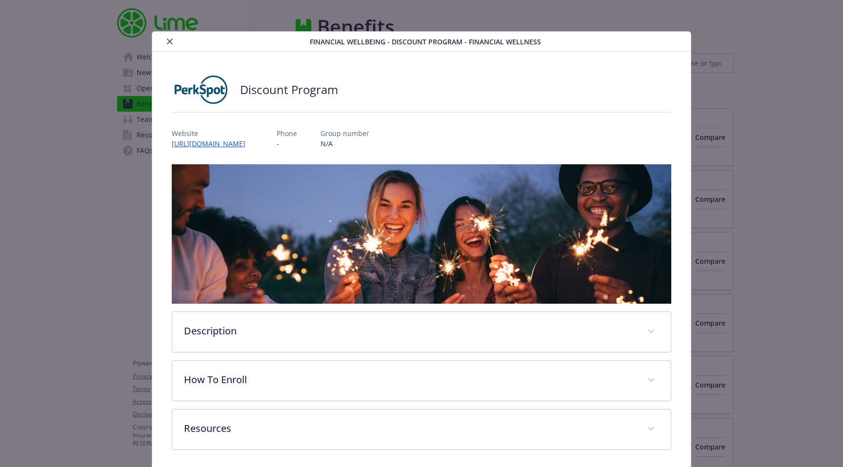 The height and width of the screenshot is (467, 843). What do you see at coordinates (410, 380) in the screenshot?
I see `p: How To Enroll` at bounding box center [410, 380].